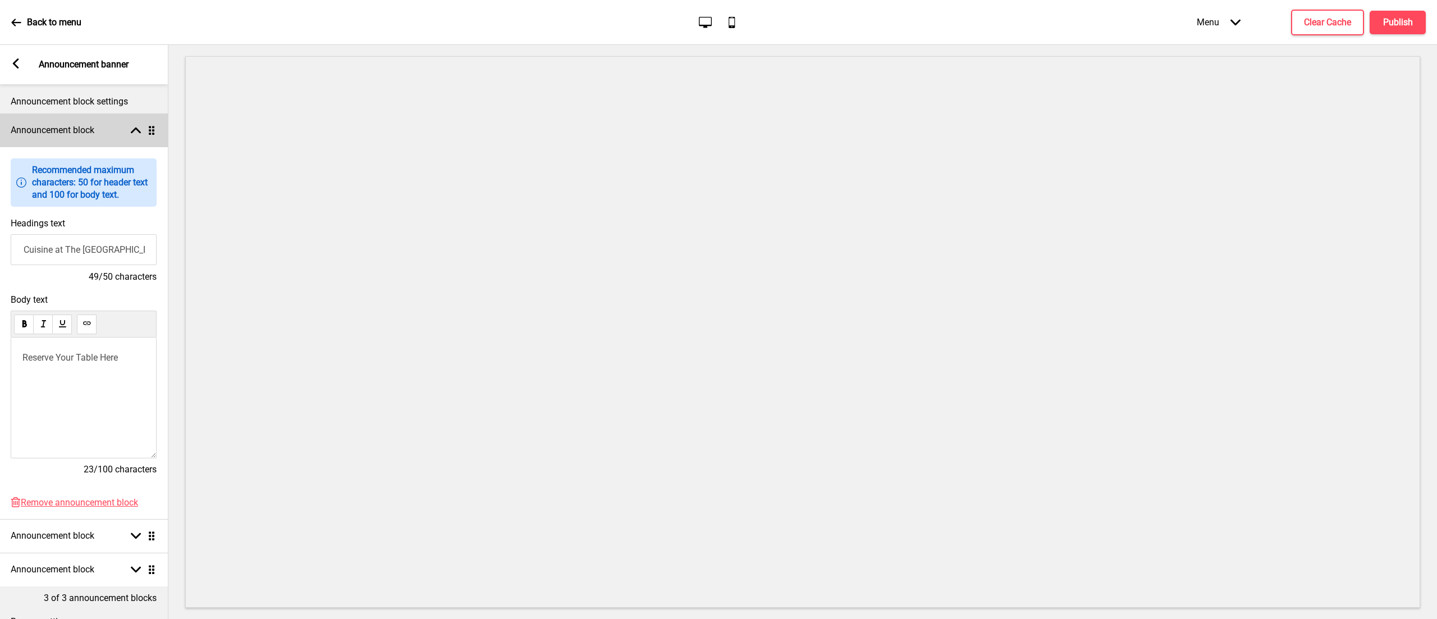  What do you see at coordinates (62, 324) in the screenshot?
I see `button: underline` at bounding box center [62, 324].